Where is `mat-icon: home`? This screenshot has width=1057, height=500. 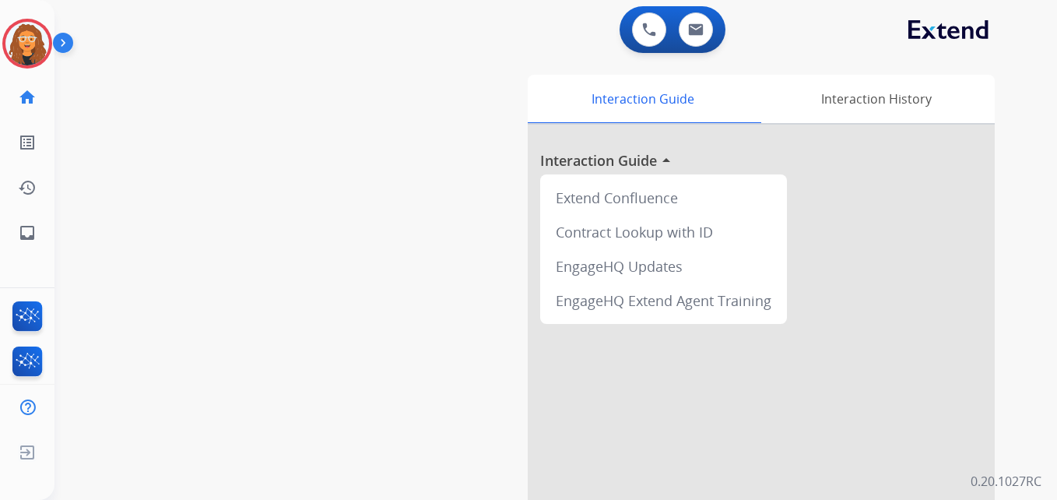 mat-icon: home is located at coordinates (27, 97).